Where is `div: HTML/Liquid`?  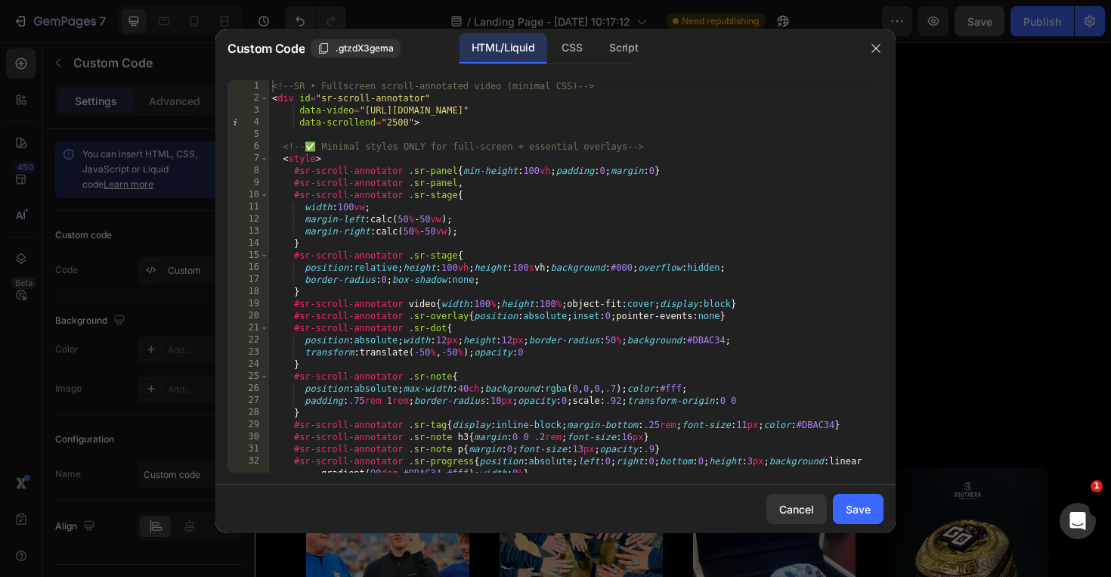 div: HTML/Liquid is located at coordinates (502, 48).